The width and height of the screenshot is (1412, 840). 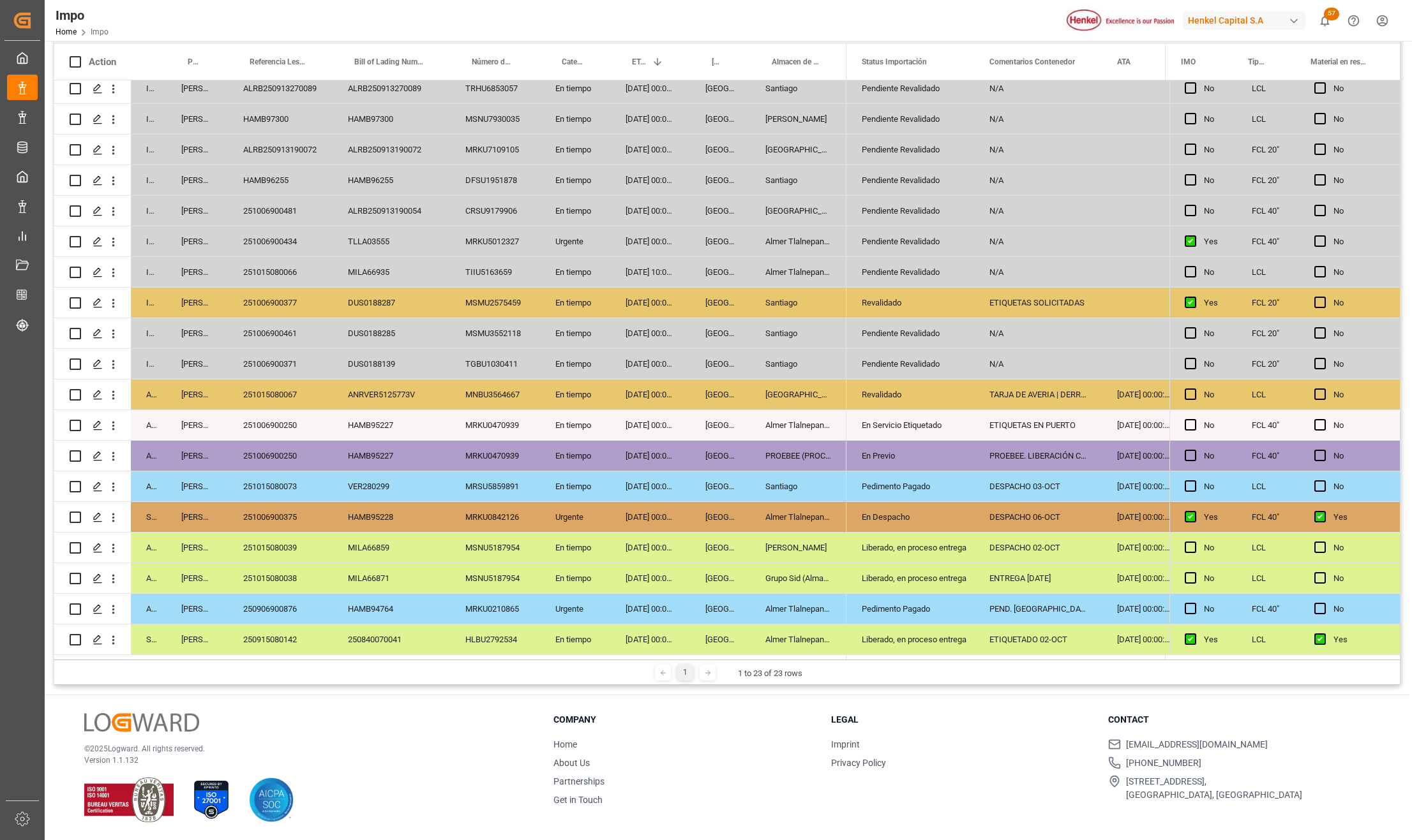 I want to click on div: Urgente, so click(x=576, y=241).